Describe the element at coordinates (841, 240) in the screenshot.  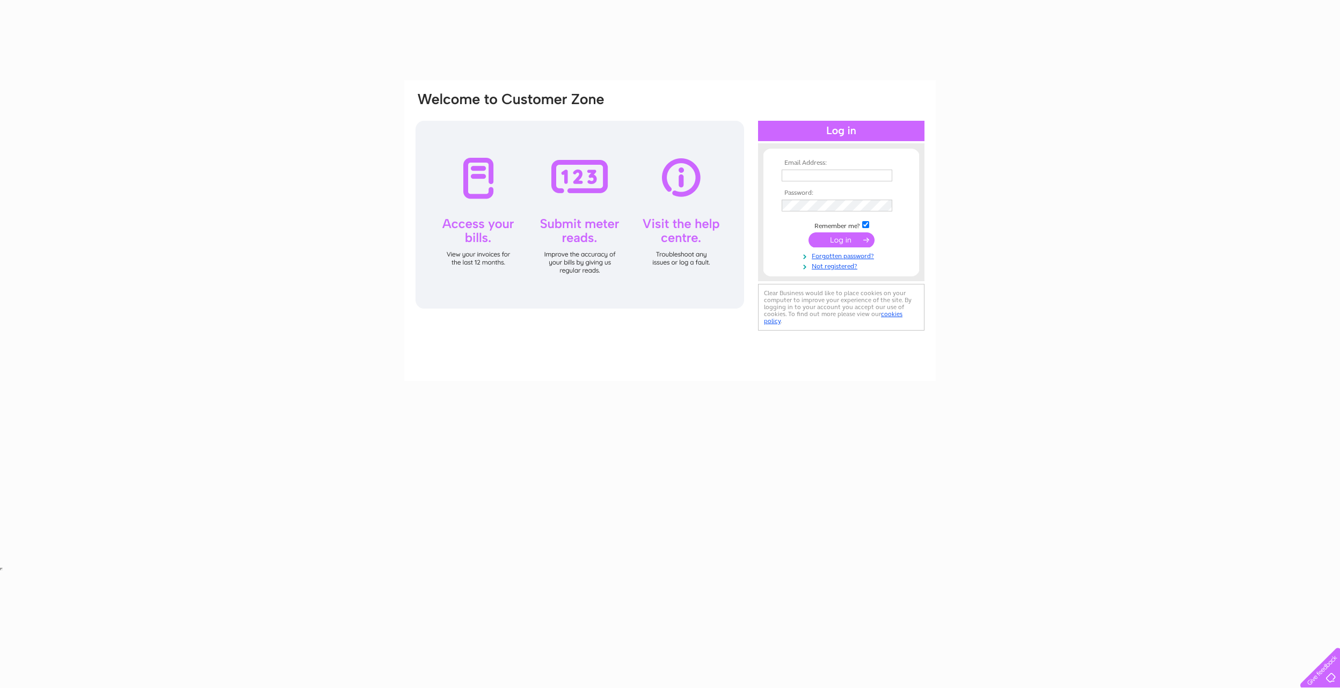
I see `input: Submit` at that location.